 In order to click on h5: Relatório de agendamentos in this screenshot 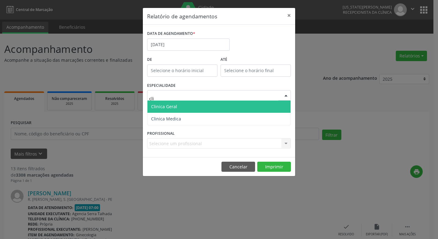, I will do `click(182, 16)`.